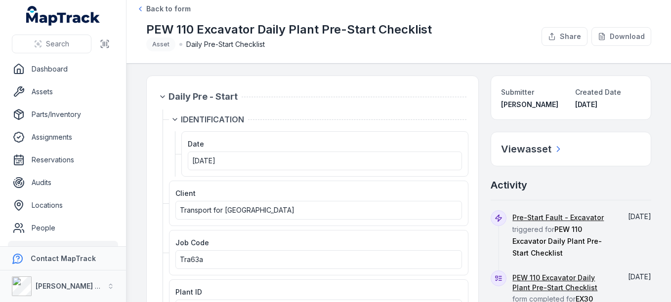 This screenshot has height=302, width=671. I want to click on a: Reservations, so click(63, 160).